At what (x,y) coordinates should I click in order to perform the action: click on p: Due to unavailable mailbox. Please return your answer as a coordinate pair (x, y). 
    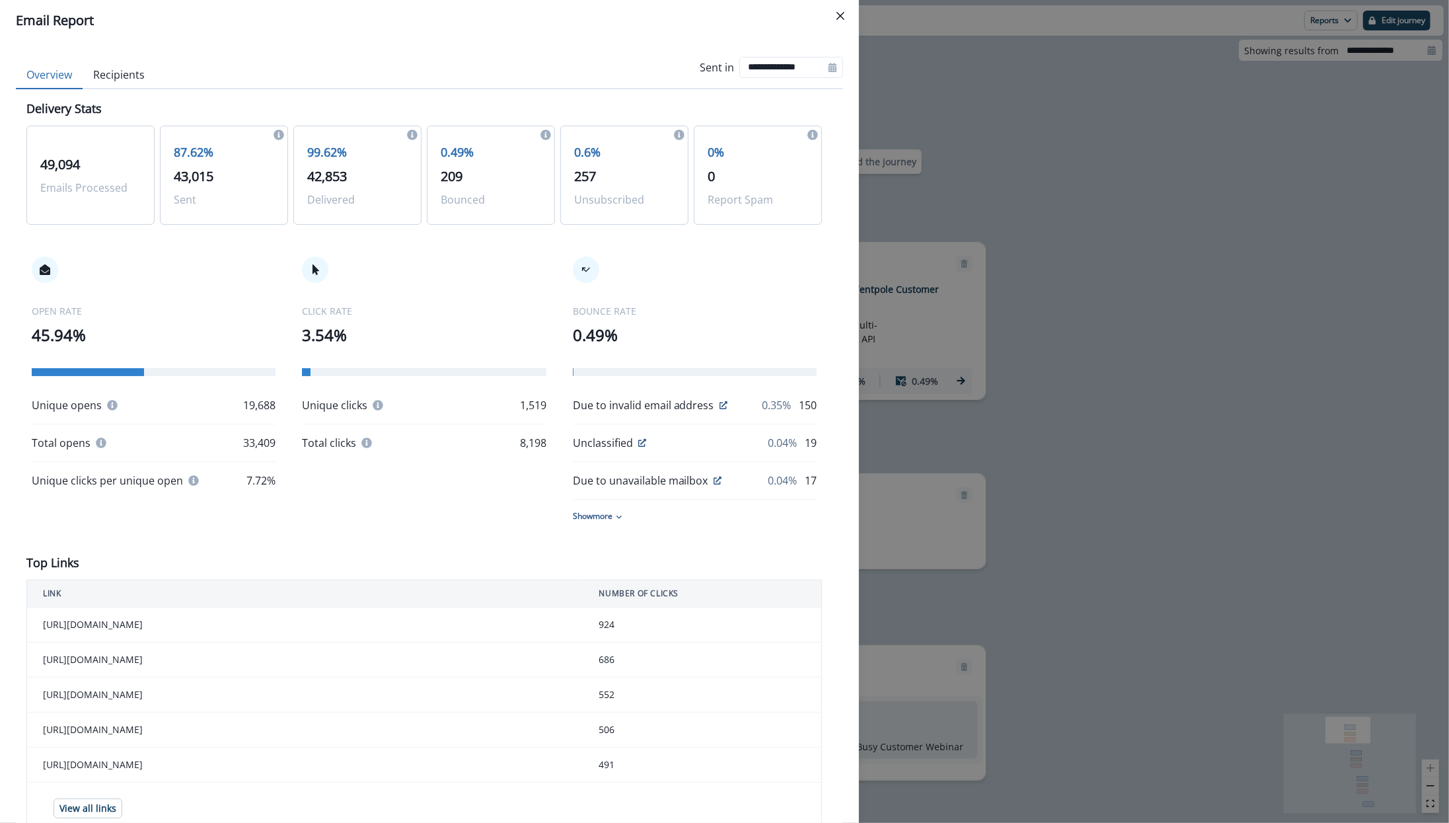
    Looking at the image, I should click on (640, 480).